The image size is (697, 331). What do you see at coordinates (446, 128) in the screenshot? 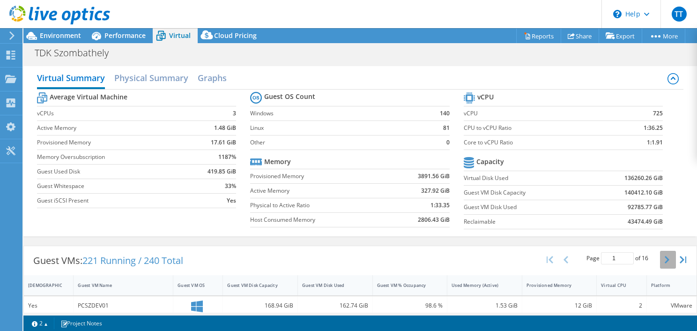
I see `b: 81` at bounding box center [446, 128].